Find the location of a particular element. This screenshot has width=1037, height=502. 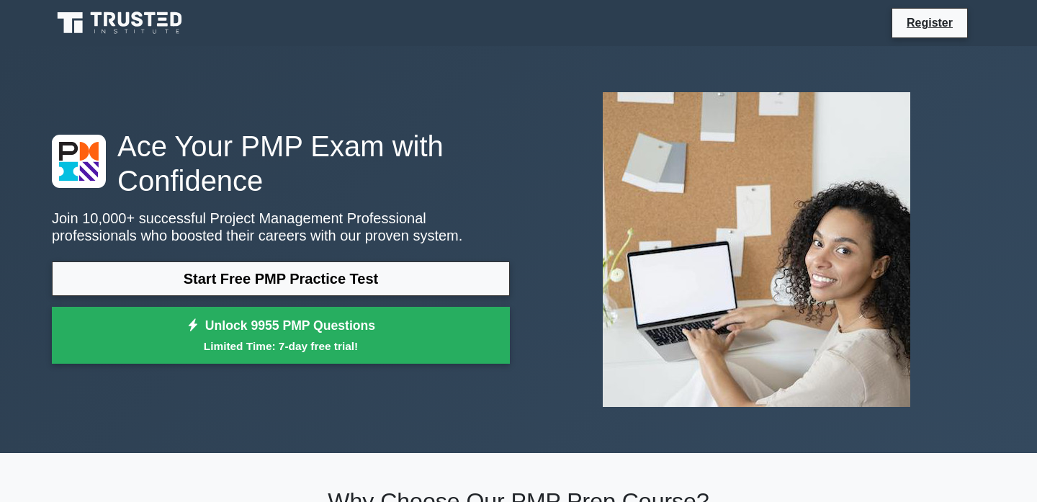

p: Join 10,000+ successful Project Management Professional professionals who boosted their careers w... is located at coordinates (281, 227).